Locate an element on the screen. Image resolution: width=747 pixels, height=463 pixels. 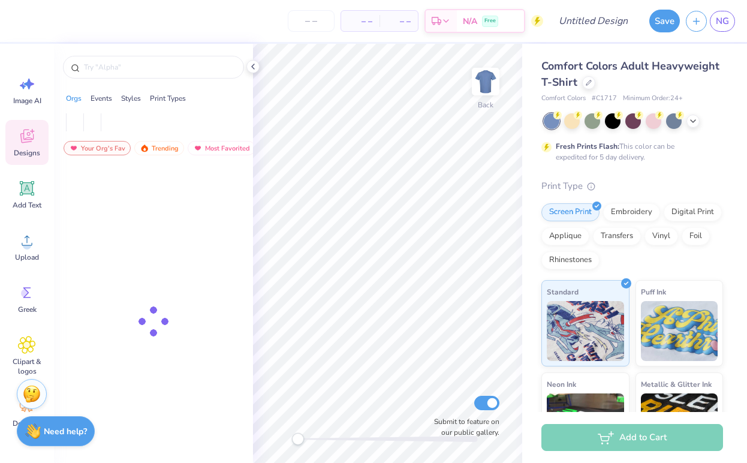
img: Neon Ink is located at coordinates (585, 423).